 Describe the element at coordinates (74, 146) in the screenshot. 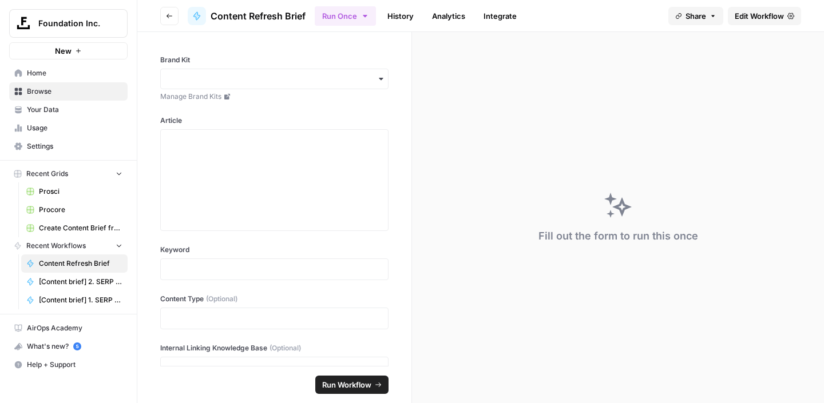

I see `span: Settings` at that location.